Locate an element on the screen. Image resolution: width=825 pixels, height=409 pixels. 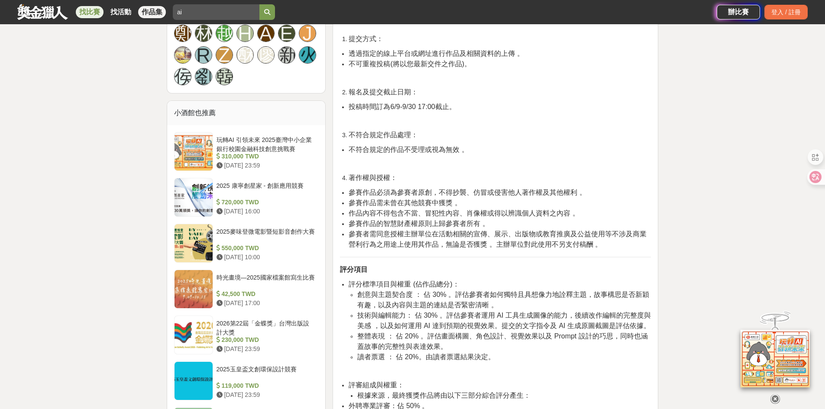
span: 參賽者需同意授權主辦單位在活動相關的宣傳、展示、出版物或教育推廣及公益使用等不涉及商業營利行為之用途上使用其作品，無論是否獲獎 。主辦單位對此使用不另支付稿酬 。 is located at coordinates (498, 239).